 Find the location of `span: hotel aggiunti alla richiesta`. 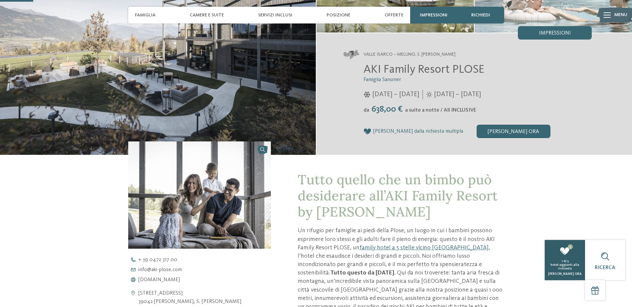

span: hotel aggiunti alla richiesta is located at coordinates (565, 267).